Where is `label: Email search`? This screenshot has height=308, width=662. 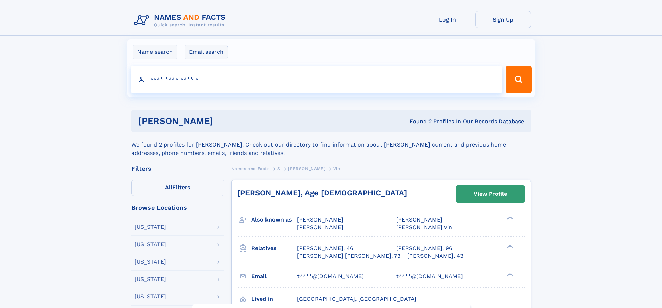 label: Email search is located at coordinates (206, 52).